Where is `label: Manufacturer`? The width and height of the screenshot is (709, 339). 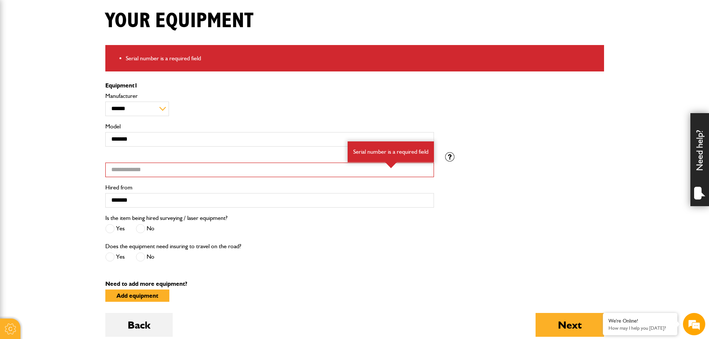 label: Manufacturer is located at coordinates (270, 96).